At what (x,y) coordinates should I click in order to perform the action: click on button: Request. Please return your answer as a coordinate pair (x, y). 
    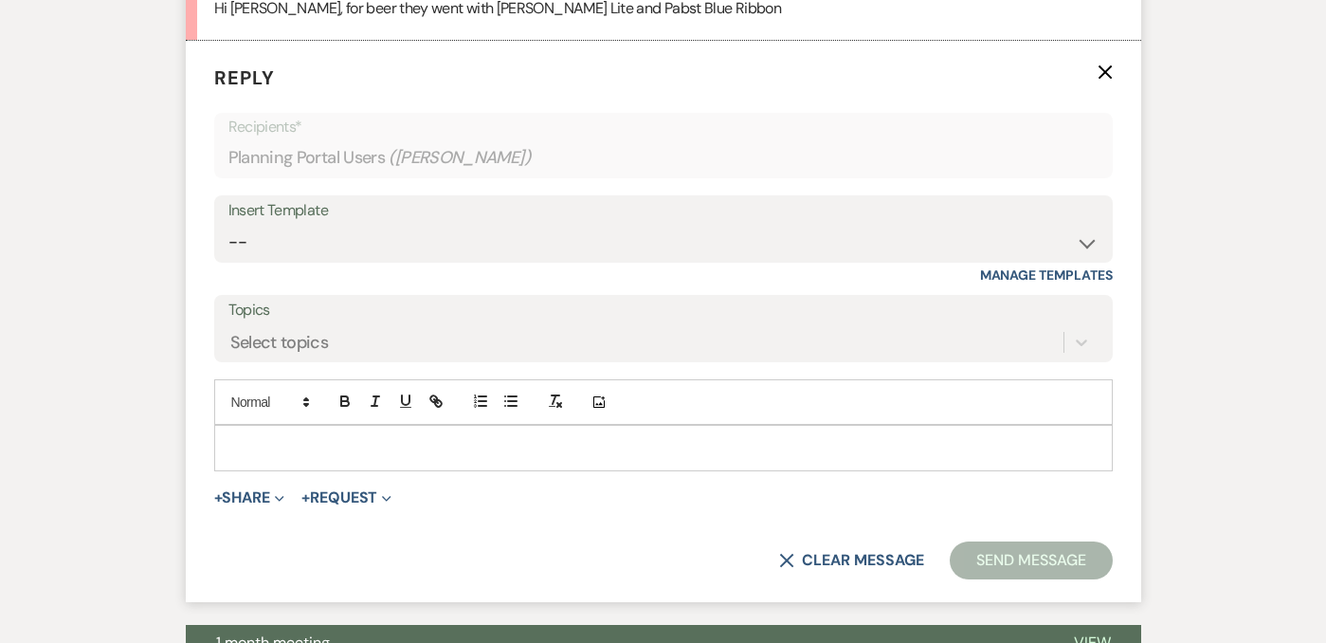
    Looking at the image, I should click on (346, 498).